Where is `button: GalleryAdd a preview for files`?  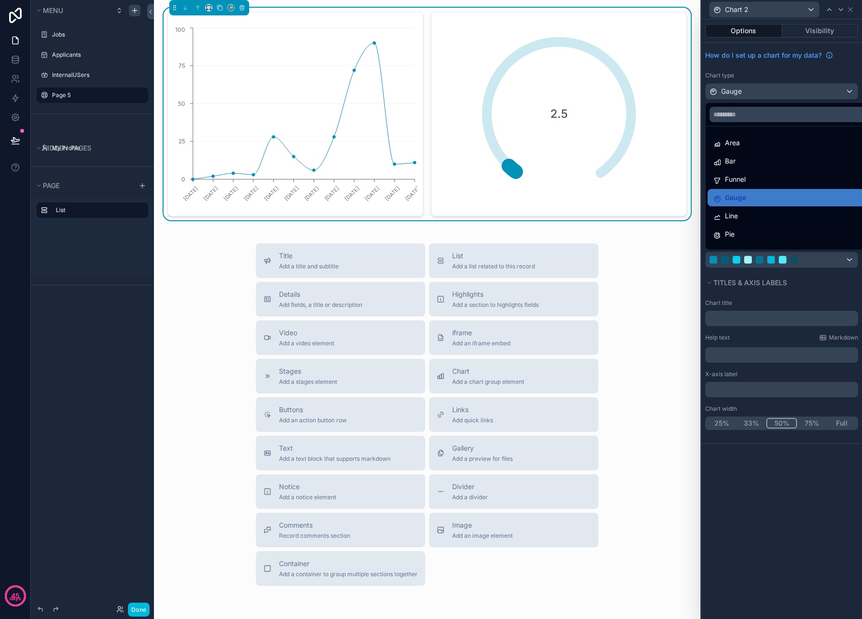
button: GalleryAdd a preview for files is located at coordinates (514, 453).